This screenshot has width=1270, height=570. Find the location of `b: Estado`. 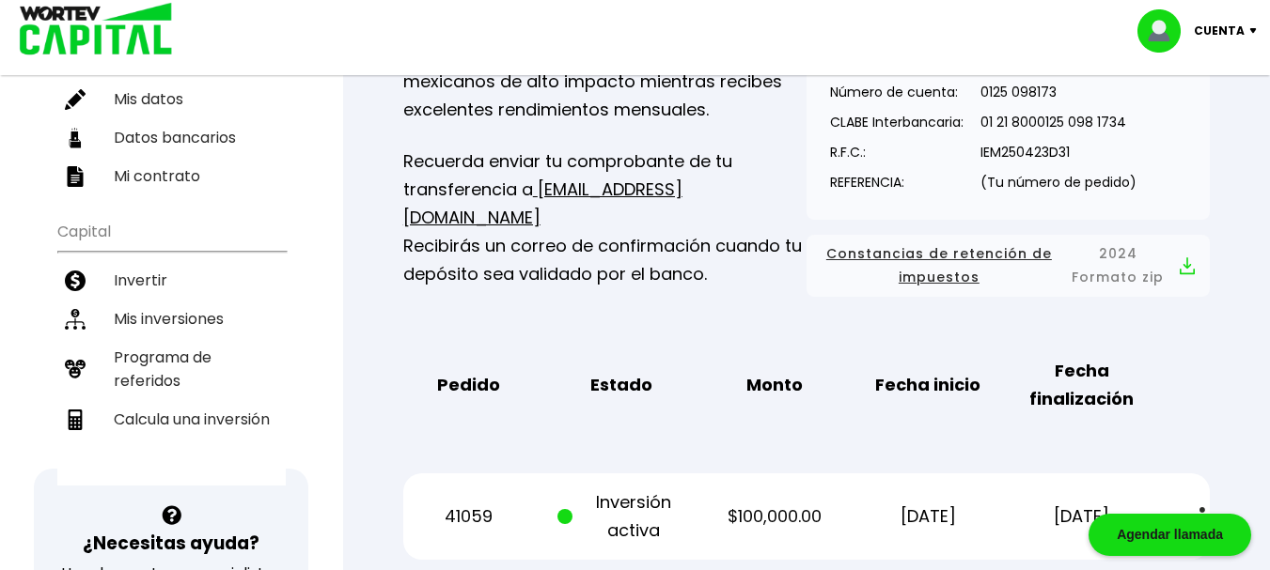

b: Estado is located at coordinates (621, 385).